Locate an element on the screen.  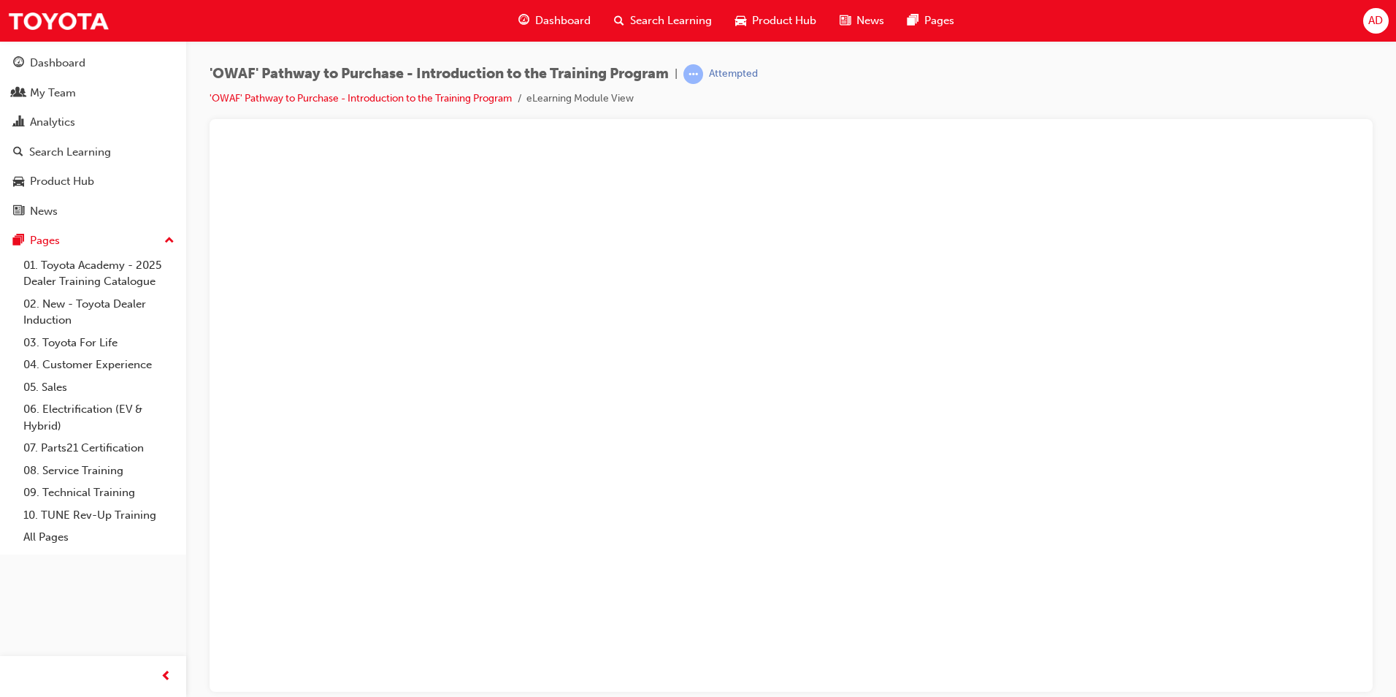
a: Analytics is located at coordinates (93, 122).